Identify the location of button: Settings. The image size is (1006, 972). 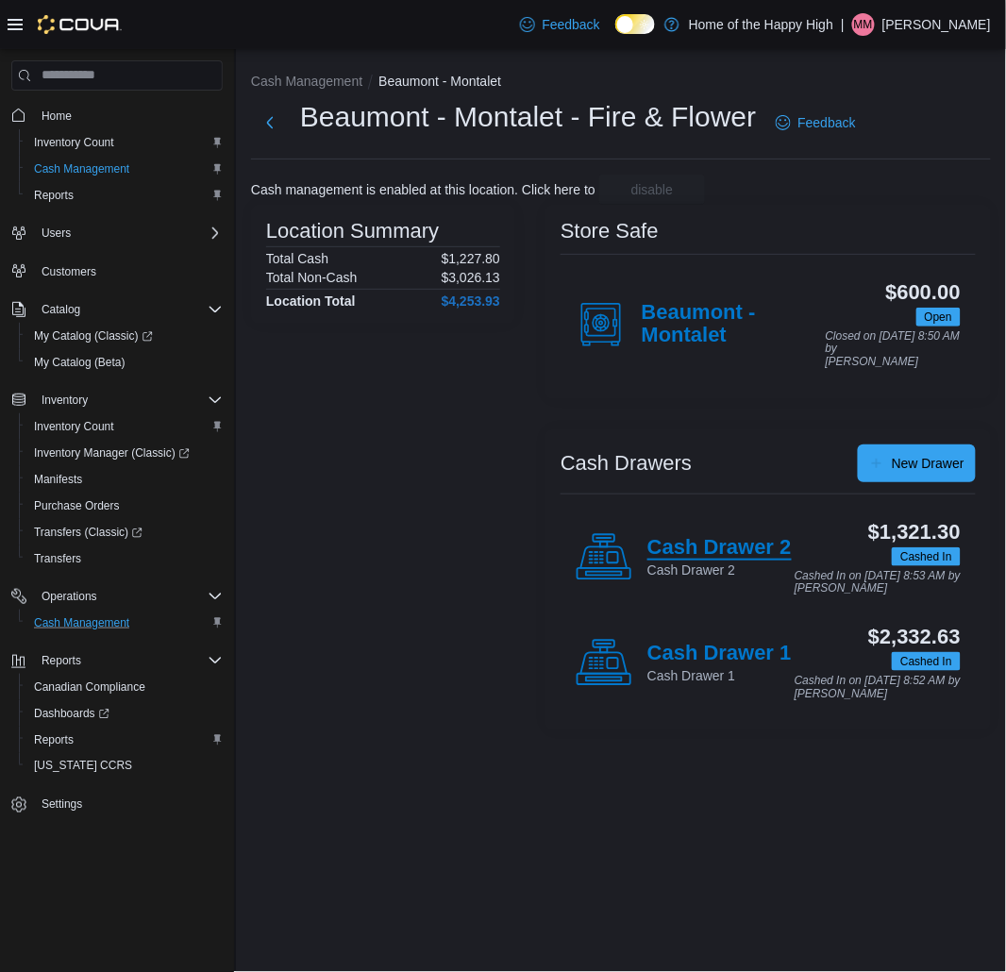
(117, 804).